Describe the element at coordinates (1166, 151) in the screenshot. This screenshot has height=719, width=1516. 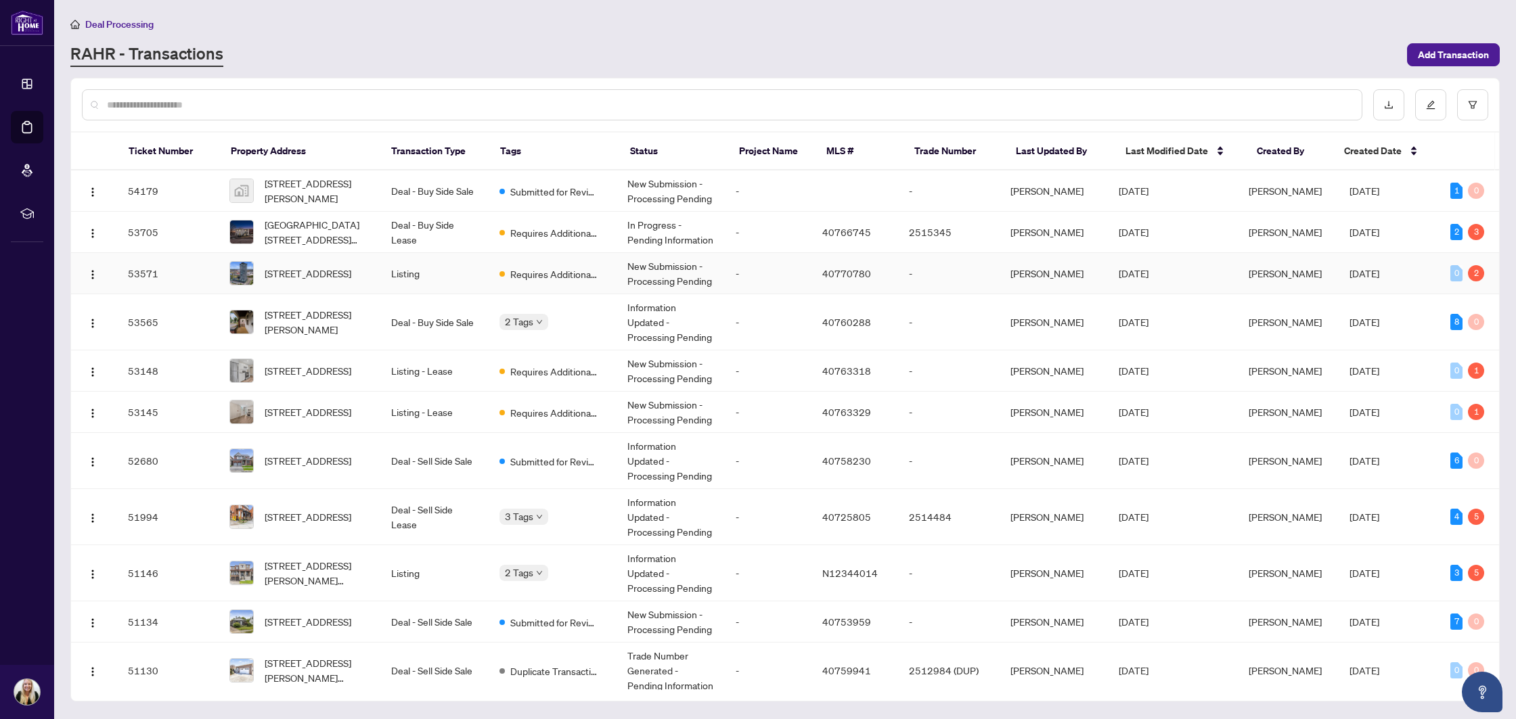
I see `span: Last Modified Date` at that location.